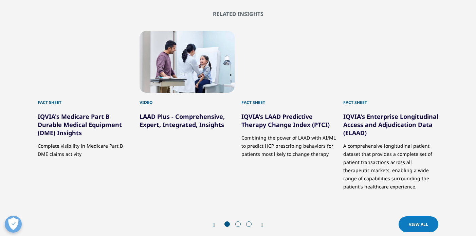 The image size is (476, 236). I want to click on span: VIEW ALL, so click(418, 224).